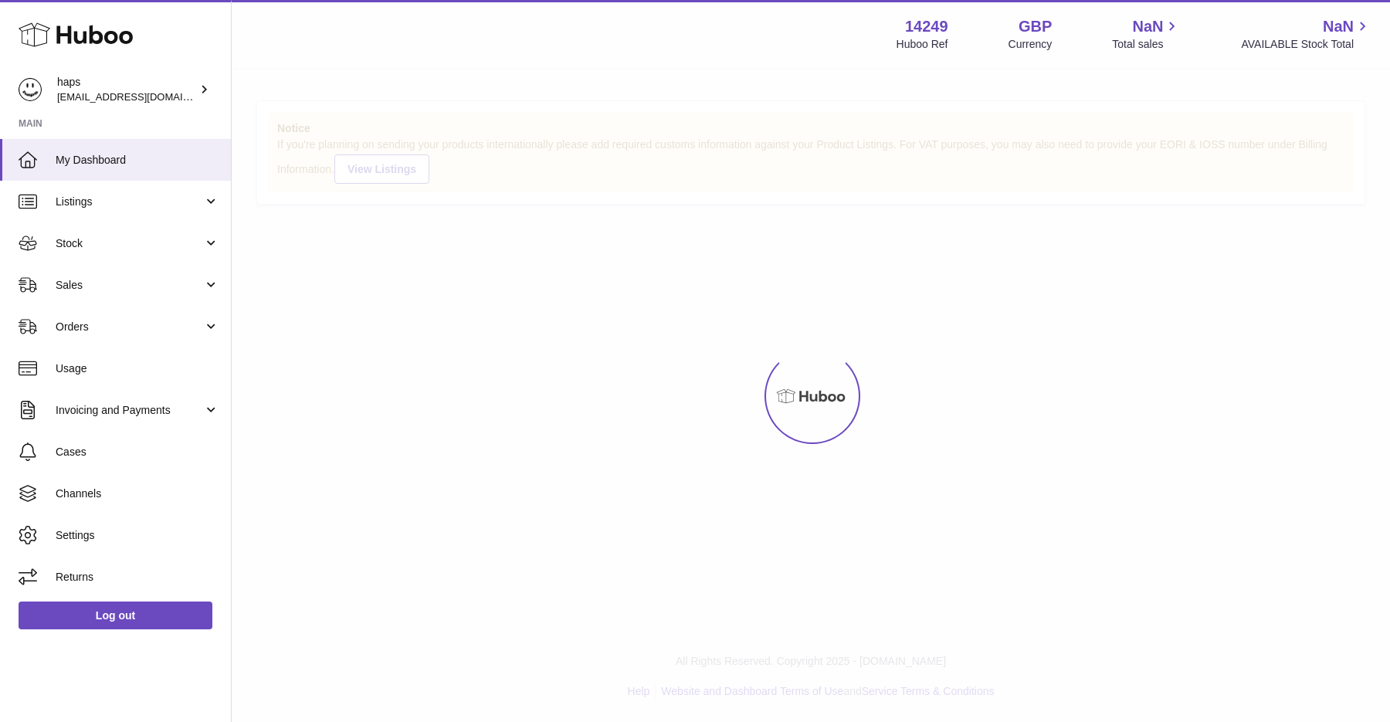 The height and width of the screenshot is (722, 1390). I want to click on a: NaN AVAILABLE Stock Total, so click(1305, 34).